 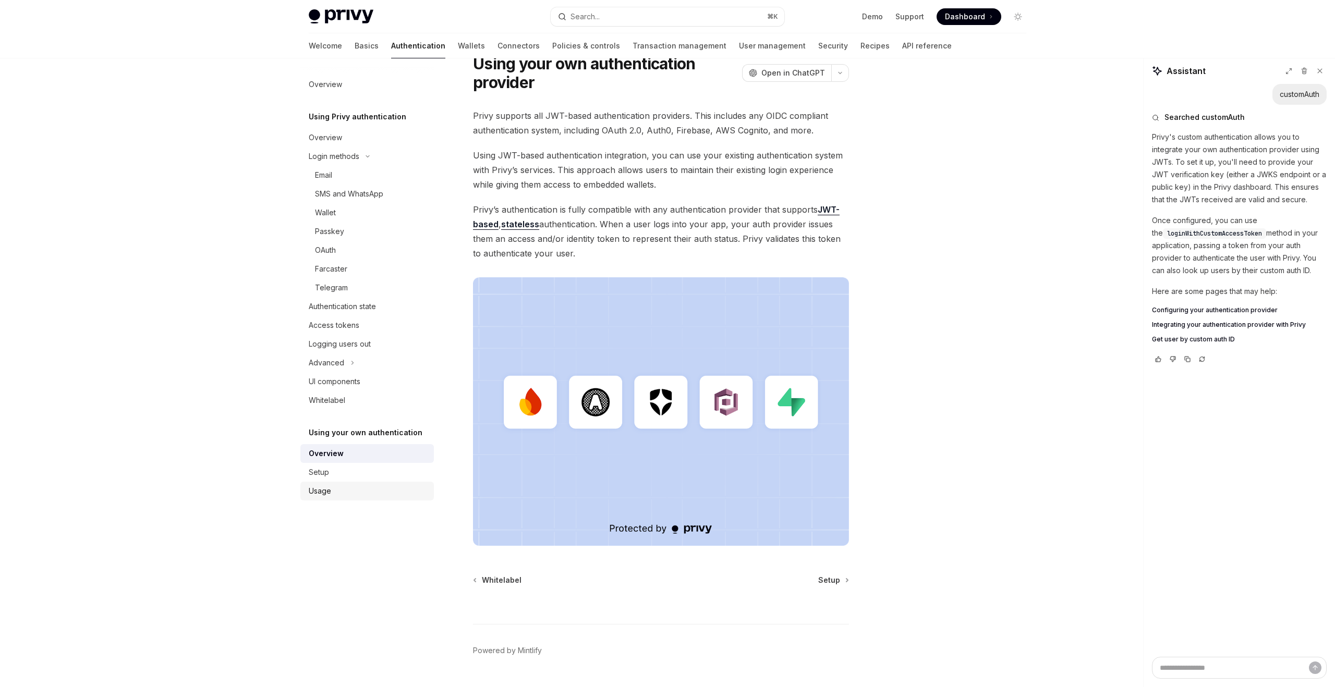 What do you see at coordinates (367, 363) in the screenshot?
I see `button: Toggle Advanced section` at bounding box center [367, 363].